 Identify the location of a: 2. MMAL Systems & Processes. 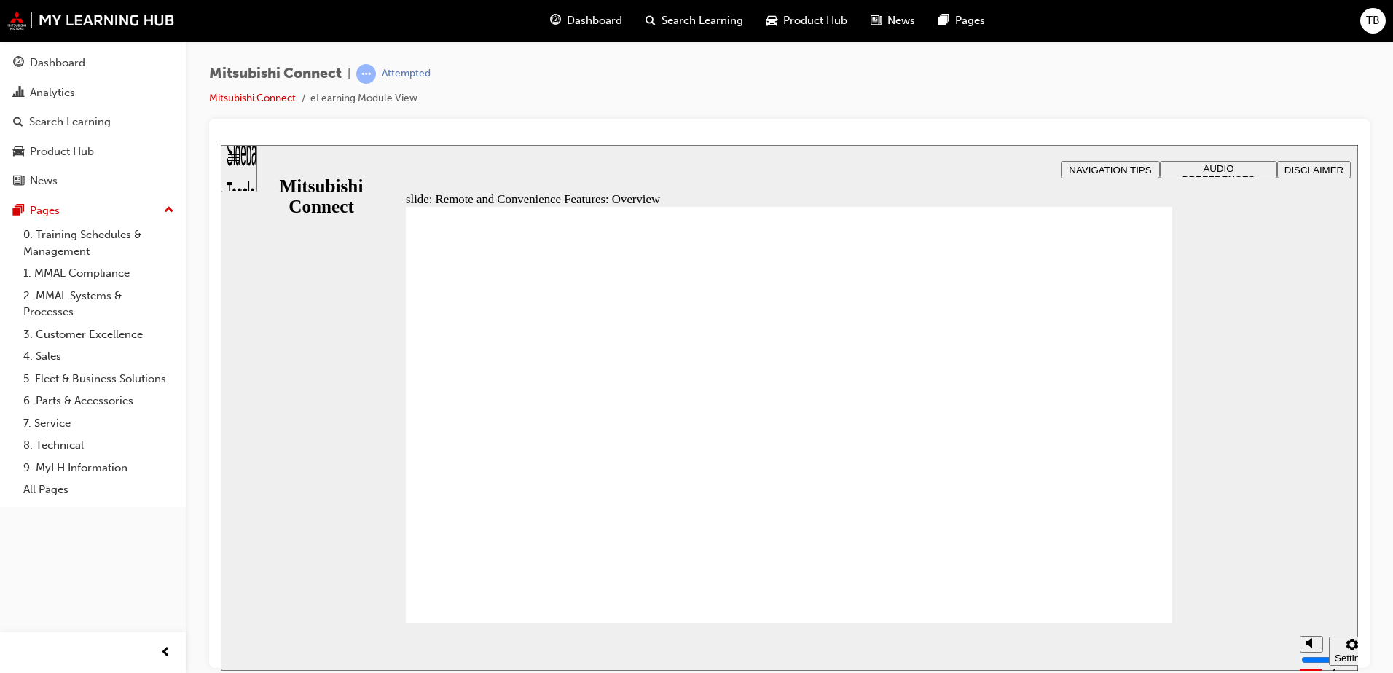
(98, 304).